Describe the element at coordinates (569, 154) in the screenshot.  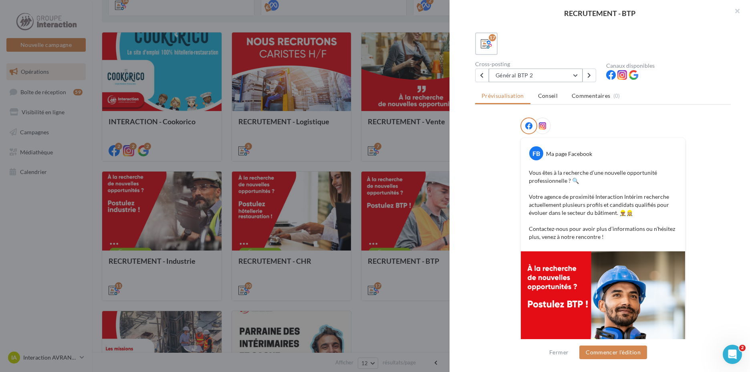
I see `div: Ma page Facebook` at that location.